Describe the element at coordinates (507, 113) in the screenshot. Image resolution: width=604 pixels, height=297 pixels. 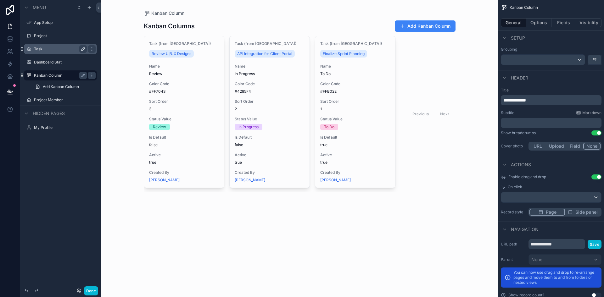
I see `label: Subtitle` at that location.